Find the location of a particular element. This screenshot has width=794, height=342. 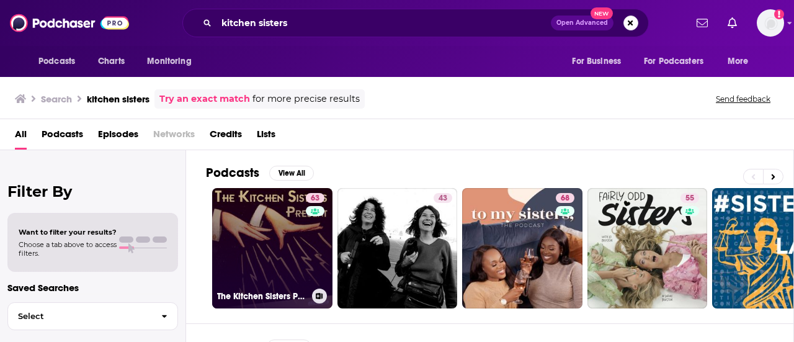

button: Show profile menu is located at coordinates (770, 23).